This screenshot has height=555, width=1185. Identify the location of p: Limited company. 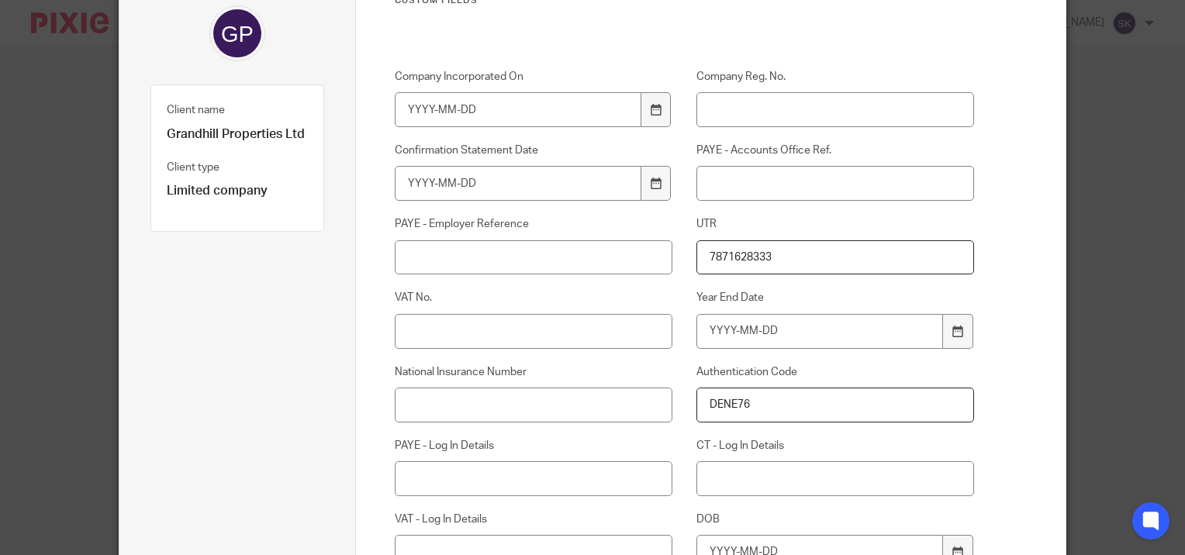
(237, 191).